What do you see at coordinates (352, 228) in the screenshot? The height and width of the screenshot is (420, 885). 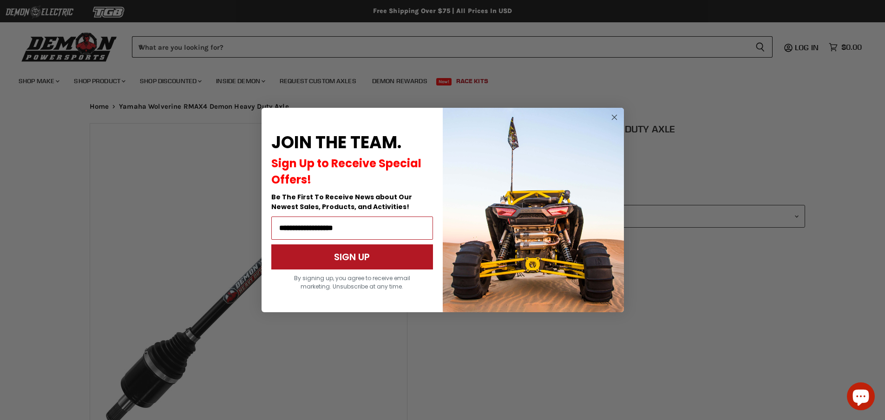 I see `input: Email Address` at bounding box center [352, 228].